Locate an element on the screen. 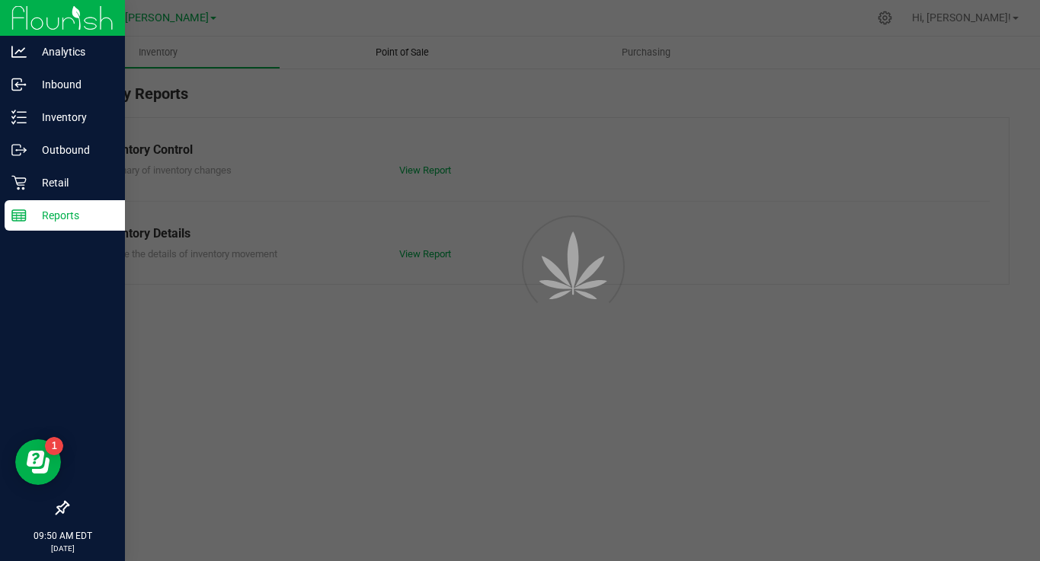  p: 09:50 AM EDT is located at coordinates (62, 536).